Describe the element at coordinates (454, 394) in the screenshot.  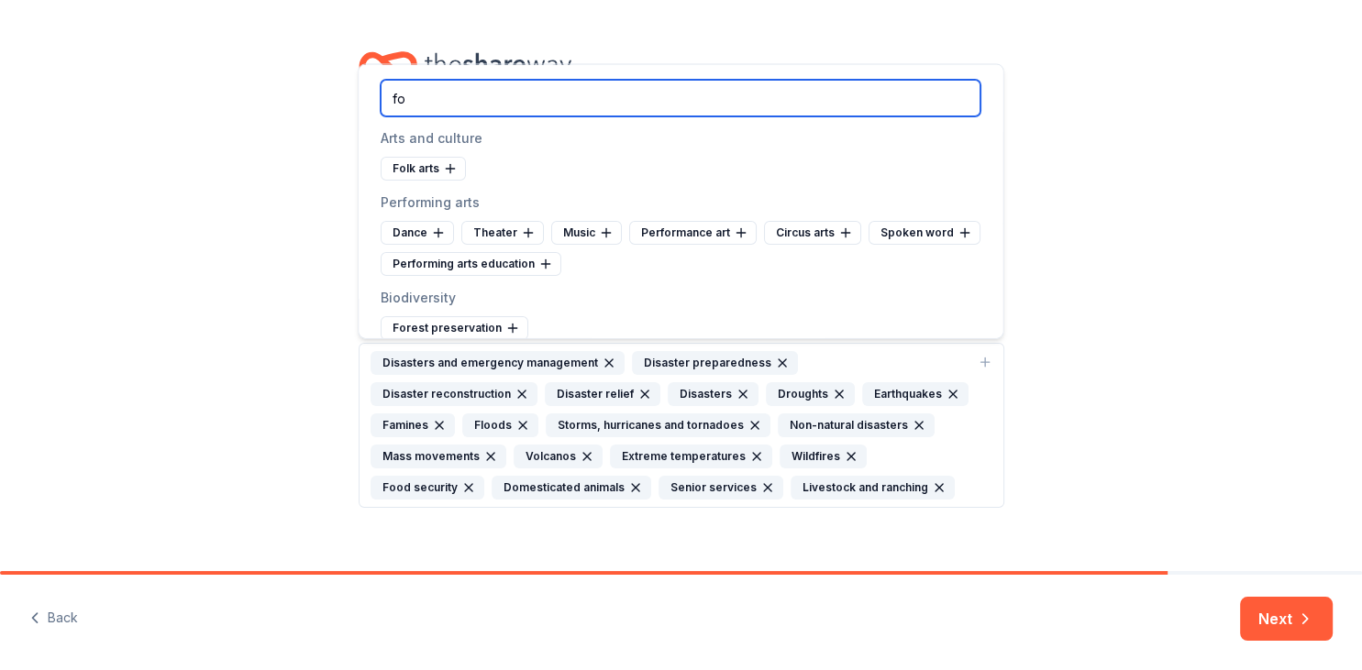
I see `div: Disaster reconstruction` at that location.